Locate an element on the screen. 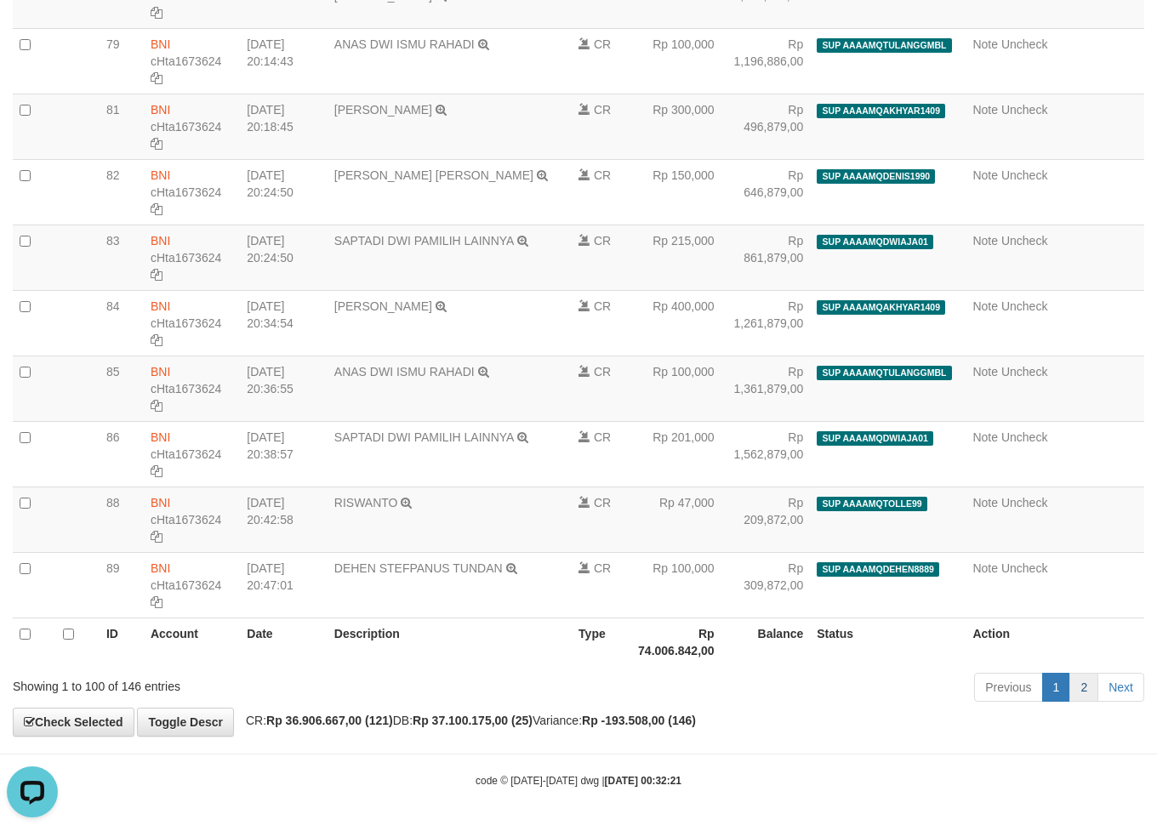 The height and width of the screenshot is (831, 1157). div: Showing 1 to 100 of 146 entries is located at coordinates (241, 683).